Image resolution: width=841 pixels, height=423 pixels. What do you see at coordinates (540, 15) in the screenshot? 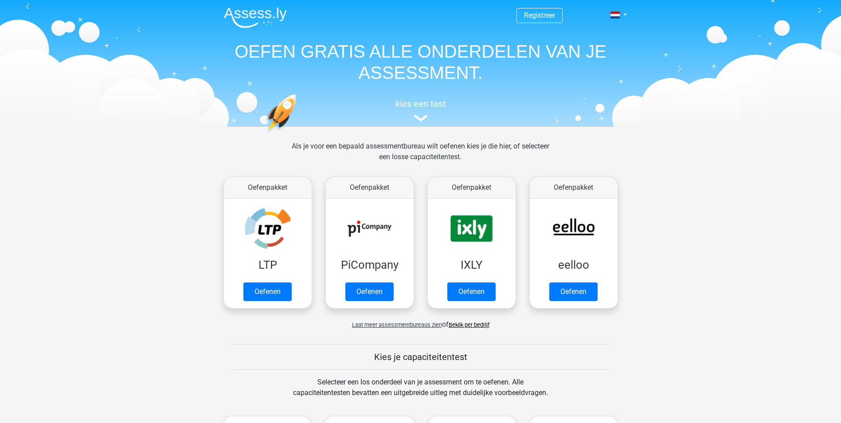
I see `a: Registreer` at bounding box center [540, 15].